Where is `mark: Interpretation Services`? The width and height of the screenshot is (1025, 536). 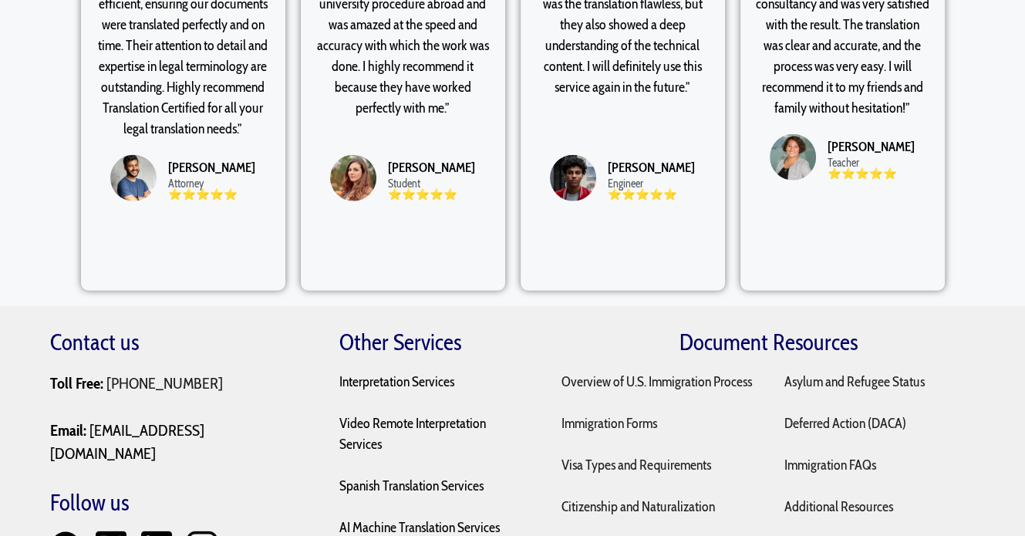 mark: Interpretation Services is located at coordinates (397, 382).